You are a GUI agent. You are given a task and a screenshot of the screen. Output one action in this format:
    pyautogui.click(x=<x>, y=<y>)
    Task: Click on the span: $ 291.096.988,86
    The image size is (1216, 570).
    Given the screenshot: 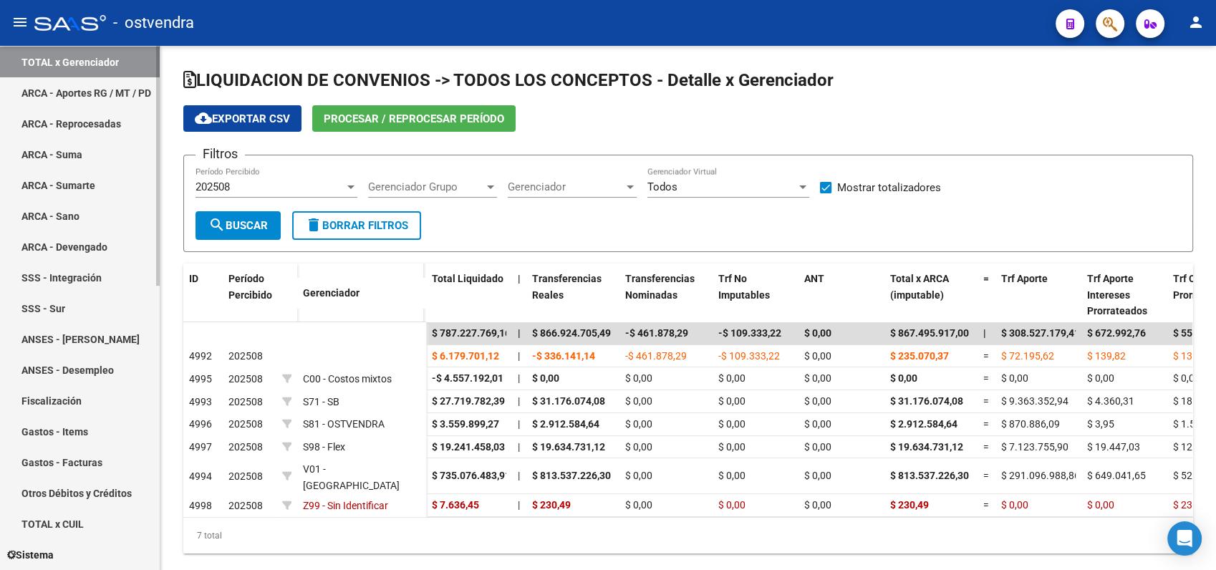 What is the action you would take?
    pyautogui.click(x=1040, y=475)
    